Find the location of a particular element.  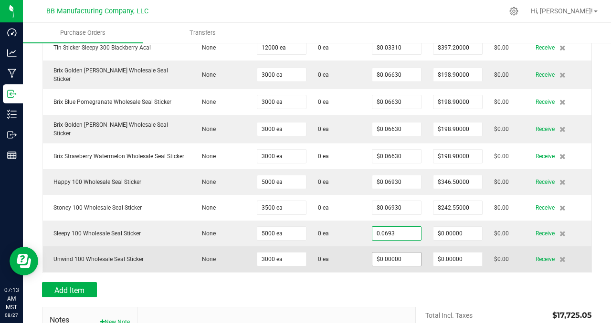

div: Manage settings is located at coordinates (513, 11).